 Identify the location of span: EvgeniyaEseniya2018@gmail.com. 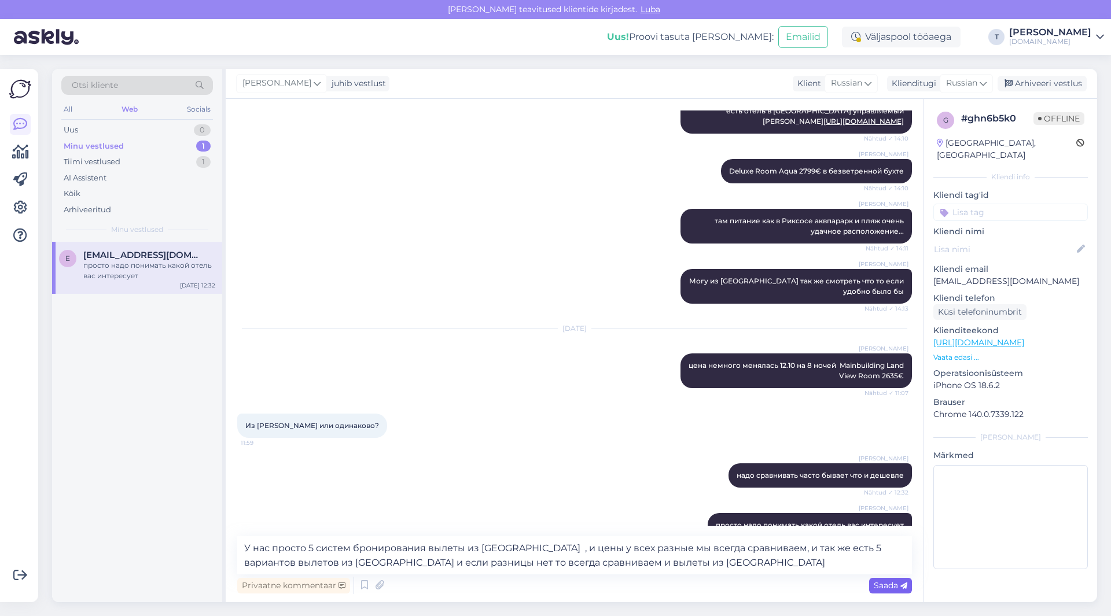
(143, 255).